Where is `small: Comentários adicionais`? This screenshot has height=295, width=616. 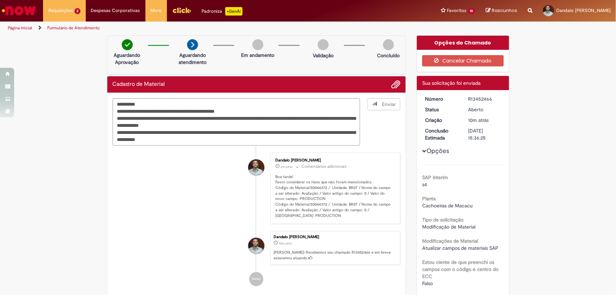
small: Comentários adicionais is located at coordinates (324, 166).